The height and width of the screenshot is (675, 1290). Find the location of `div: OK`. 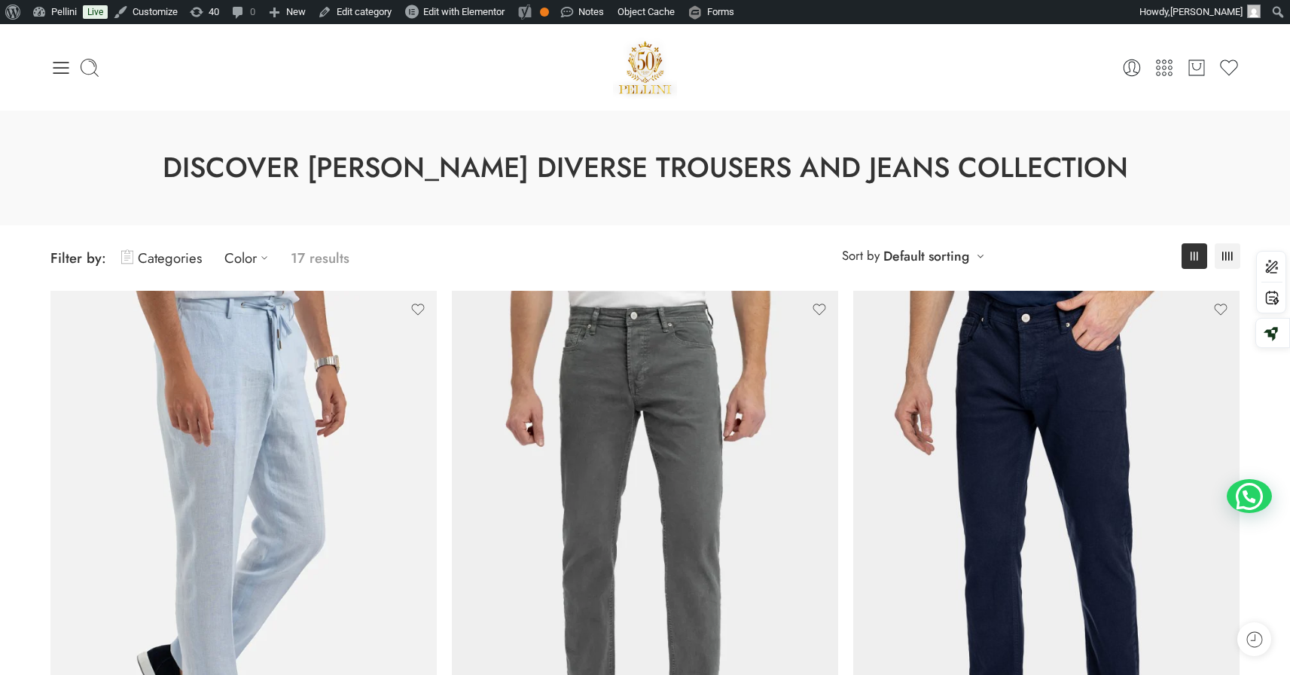

div: OK is located at coordinates (545, 12).